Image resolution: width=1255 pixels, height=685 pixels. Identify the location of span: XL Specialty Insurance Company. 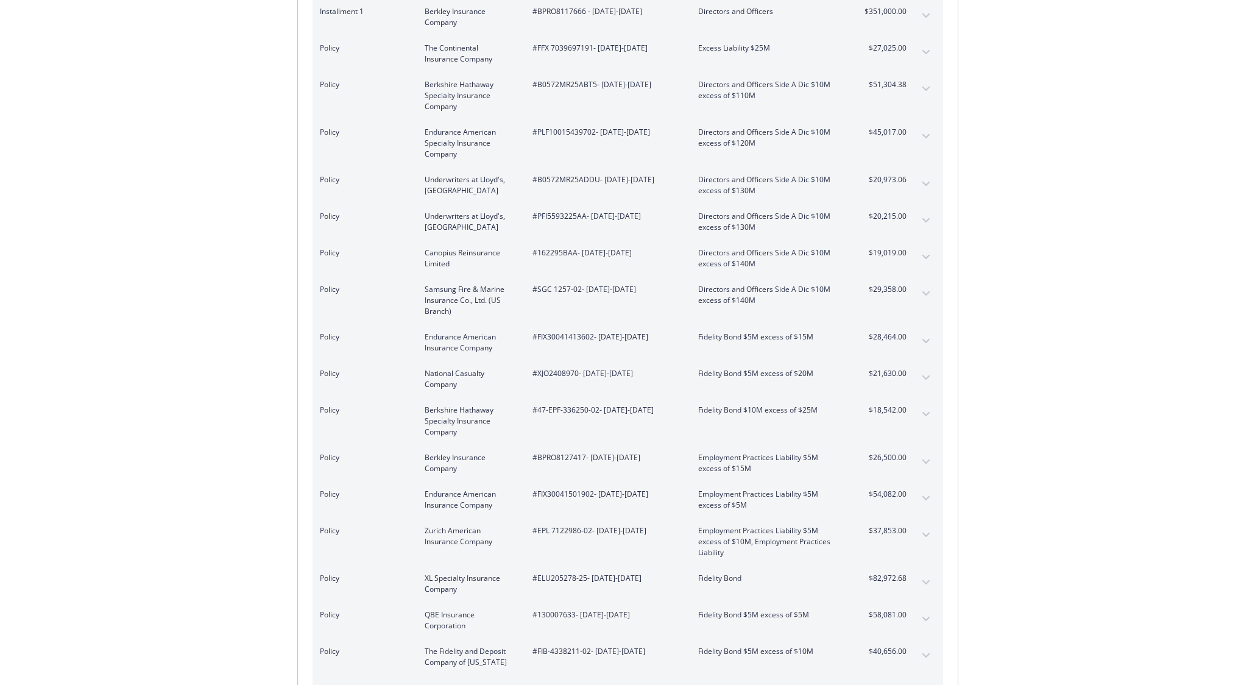
(469, 584).